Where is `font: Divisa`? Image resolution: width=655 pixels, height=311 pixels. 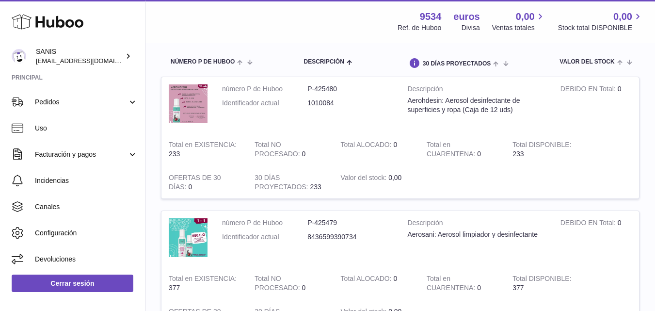
font: Divisa is located at coordinates (471, 28).